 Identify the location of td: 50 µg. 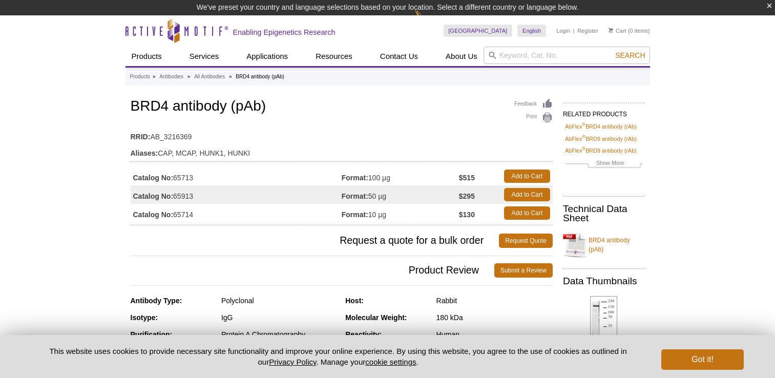
(400, 195).